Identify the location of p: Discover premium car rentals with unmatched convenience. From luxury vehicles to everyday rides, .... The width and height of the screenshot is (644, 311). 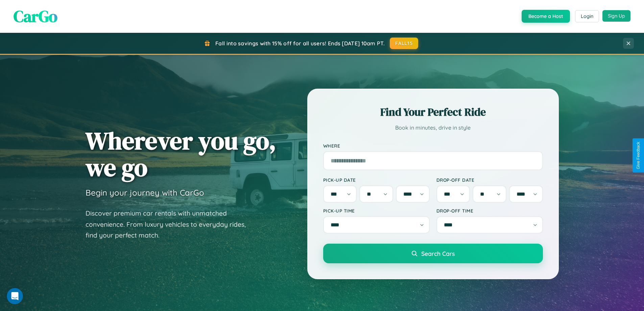
(170, 224).